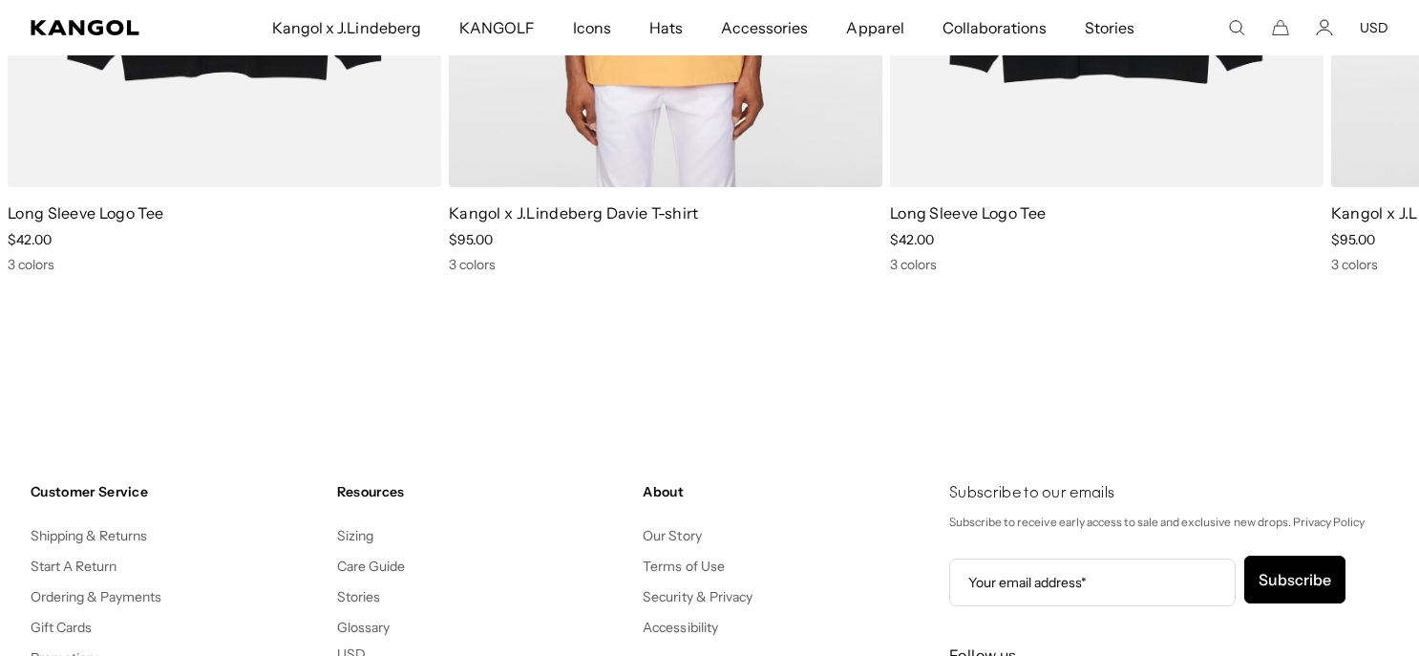 Image resolution: width=1419 pixels, height=656 pixels. What do you see at coordinates (1295, 580) in the screenshot?
I see `button: Subscribe` at bounding box center [1295, 580].